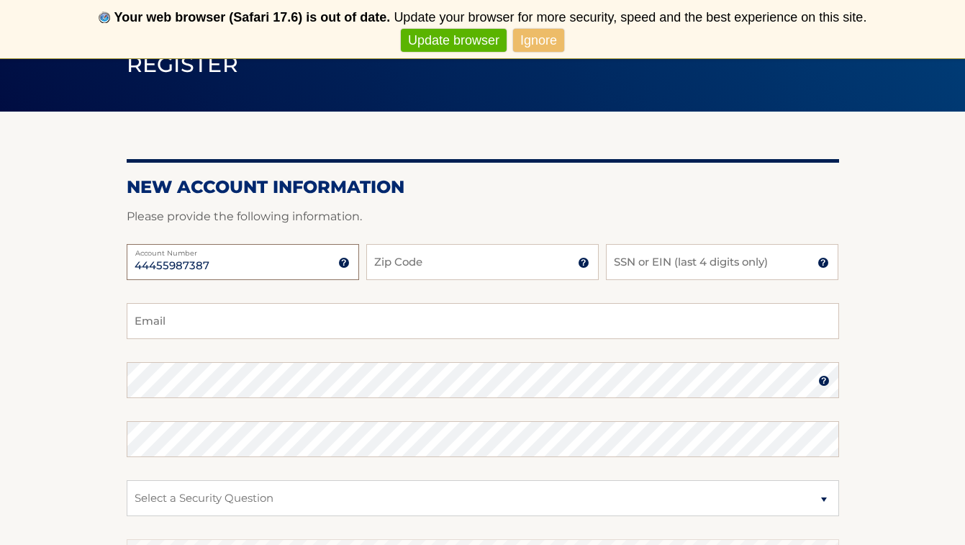 Image resolution: width=965 pixels, height=545 pixels. I want to click on span: Register, so click(183, 64).